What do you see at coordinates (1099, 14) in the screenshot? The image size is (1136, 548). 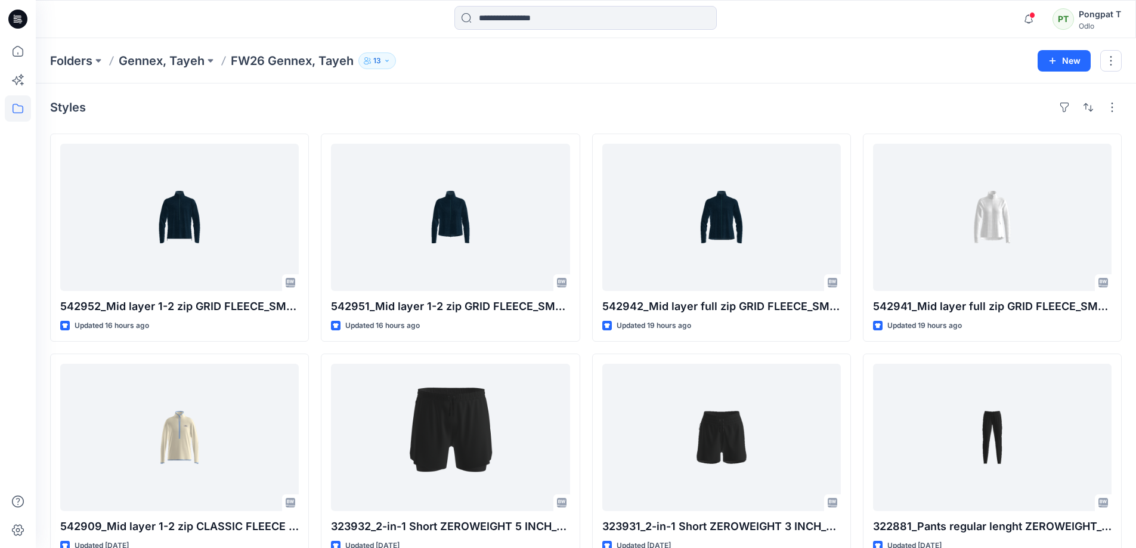 I see `div: Pongpat T` at bounding box center [1099, 14].